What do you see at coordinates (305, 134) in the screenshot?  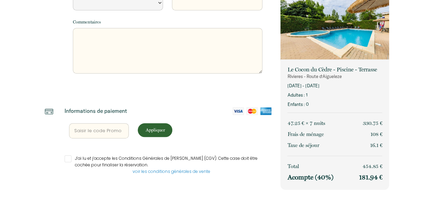 I see `p: Frais de ménage` at bounding box center [305, 134].